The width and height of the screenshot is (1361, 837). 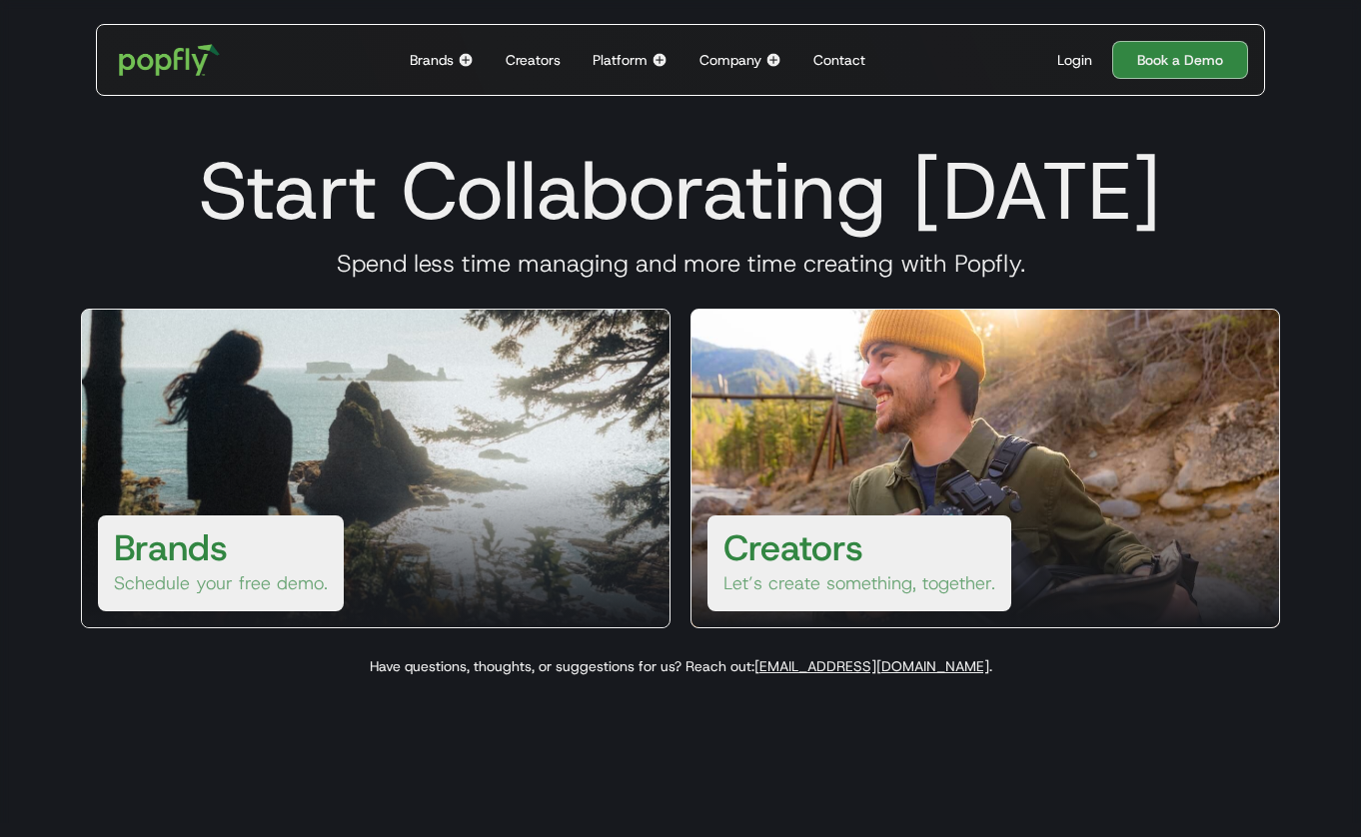 I want to click on div: Brands, so click(x=432, y=60).